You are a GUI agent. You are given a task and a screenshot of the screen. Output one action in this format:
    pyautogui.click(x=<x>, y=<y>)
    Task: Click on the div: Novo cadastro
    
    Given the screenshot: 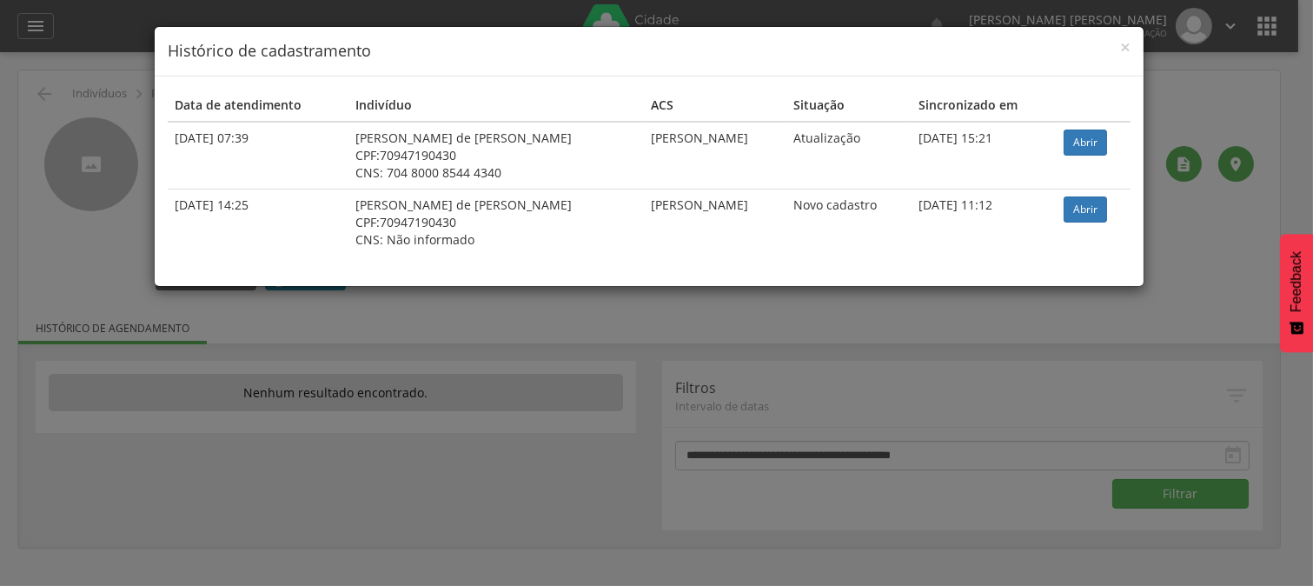 What is the action you would take?
    pyautogui.click(x=850, y=205)
    